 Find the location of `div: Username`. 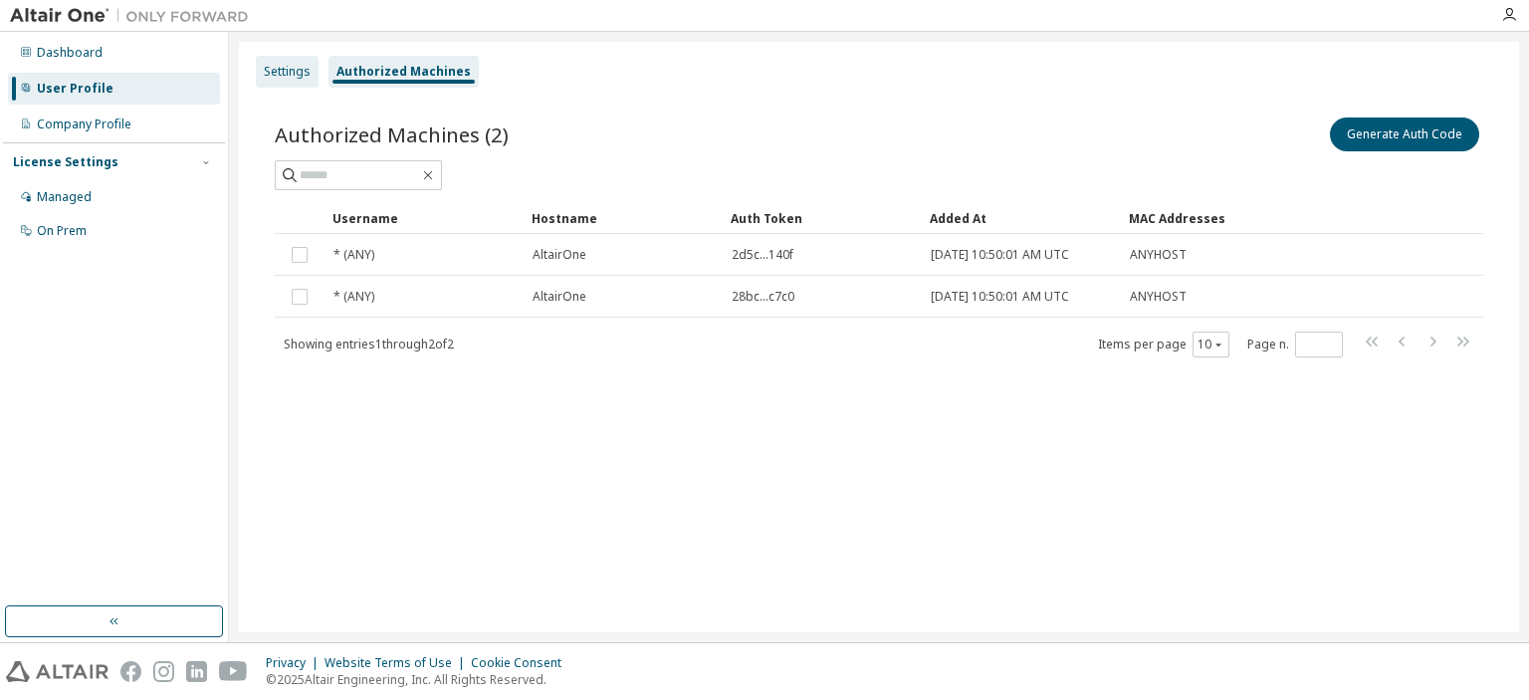

div: Username is located at coordinates (424, 218).